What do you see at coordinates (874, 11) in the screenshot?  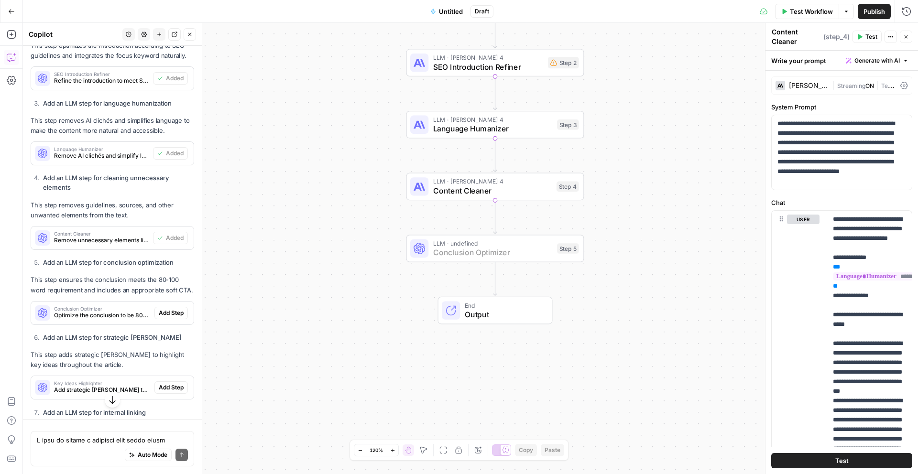 I see `span: Publish` at bounding box center [874, 11].